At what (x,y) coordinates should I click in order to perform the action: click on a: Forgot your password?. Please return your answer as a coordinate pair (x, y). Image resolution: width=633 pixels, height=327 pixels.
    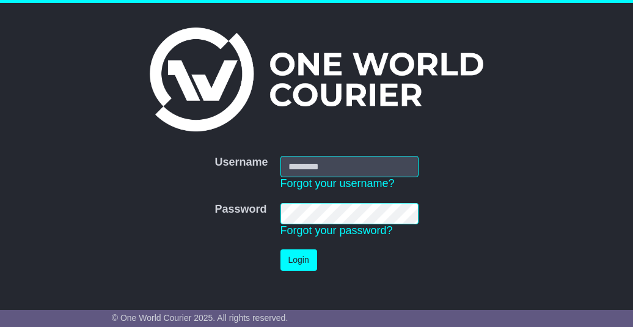
    Looking at the image, I should click on (337, 230).